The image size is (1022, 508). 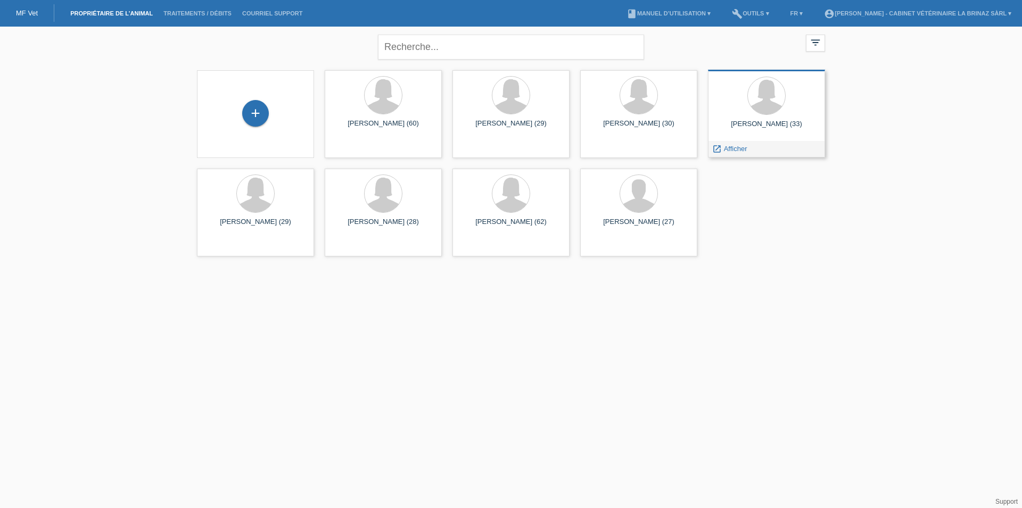 I want to click on i: filter_list, so click(x=815, y=43).